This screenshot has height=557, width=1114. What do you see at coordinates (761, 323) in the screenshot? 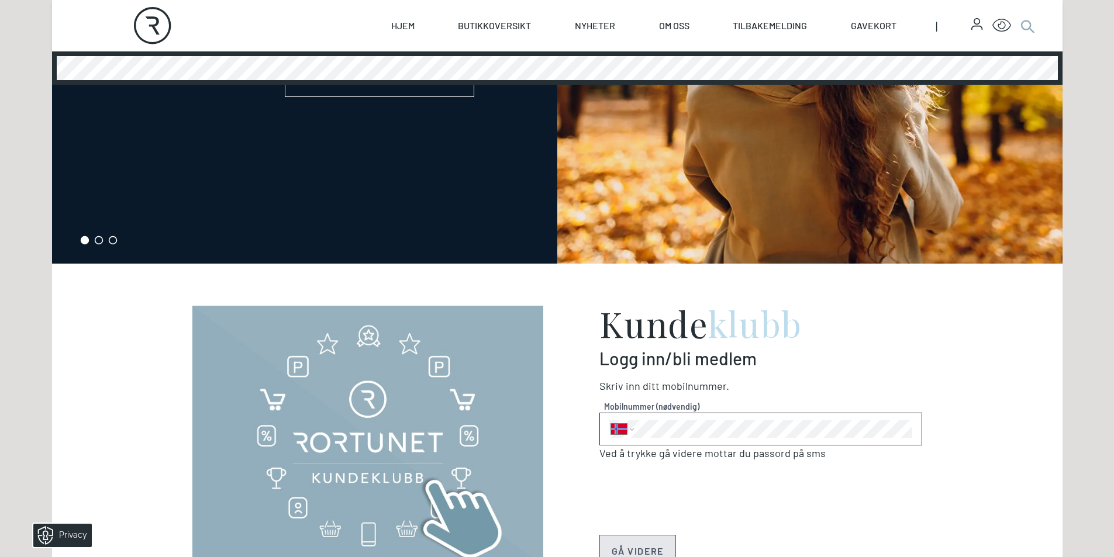
I see `h2: Kunde` at bounding box center [761, 323].